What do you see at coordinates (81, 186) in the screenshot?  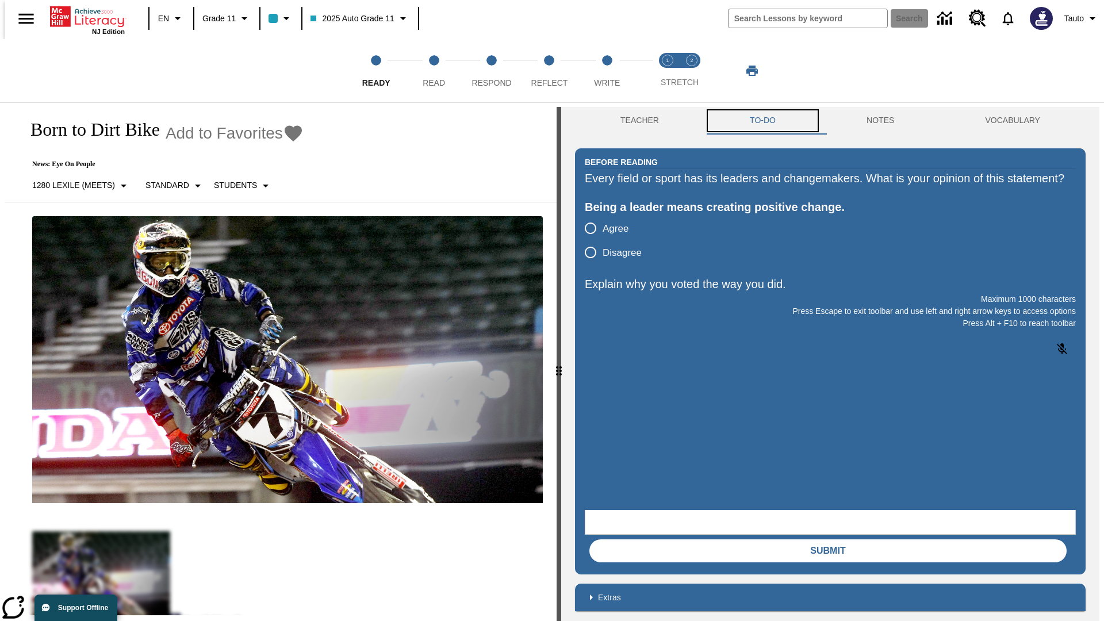 I see `button: Select Lexile, 1280 Lexile (Meets)` at bounding box center [81, 186].